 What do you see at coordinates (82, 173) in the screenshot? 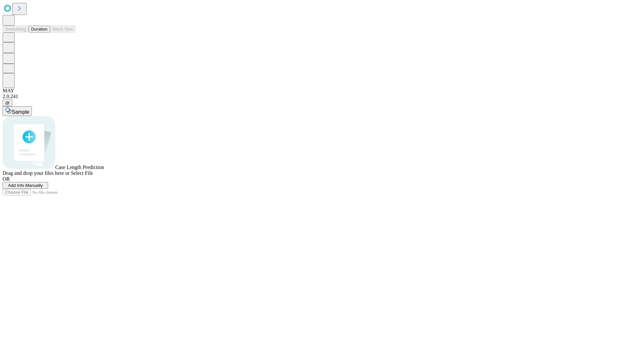
I see `span: Select File` at bounding box center [82, 173].